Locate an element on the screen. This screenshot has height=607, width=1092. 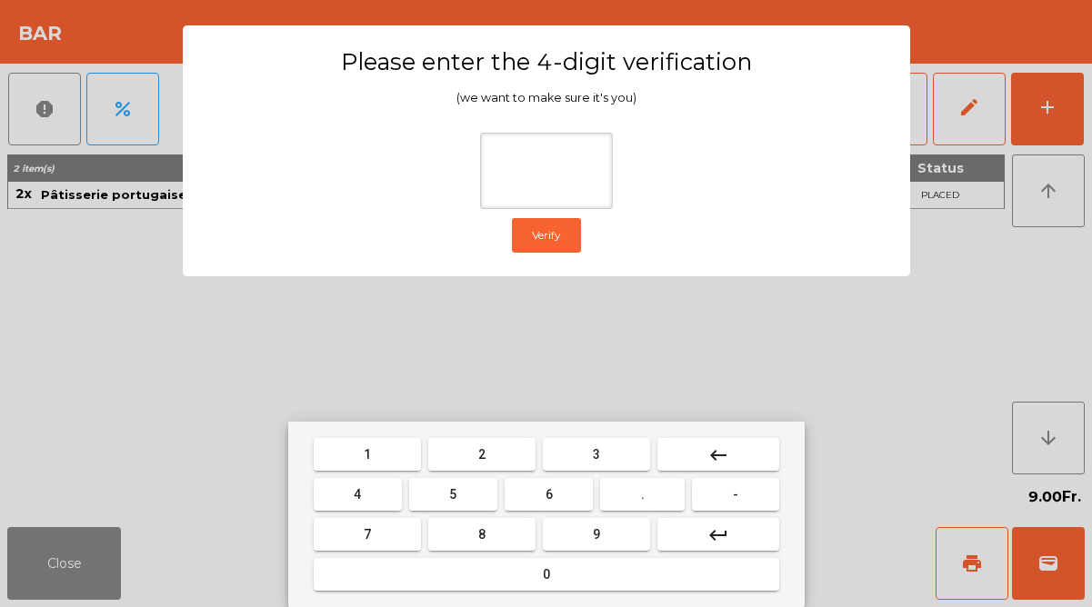
span: 6 is located at coordinates (549, 494).